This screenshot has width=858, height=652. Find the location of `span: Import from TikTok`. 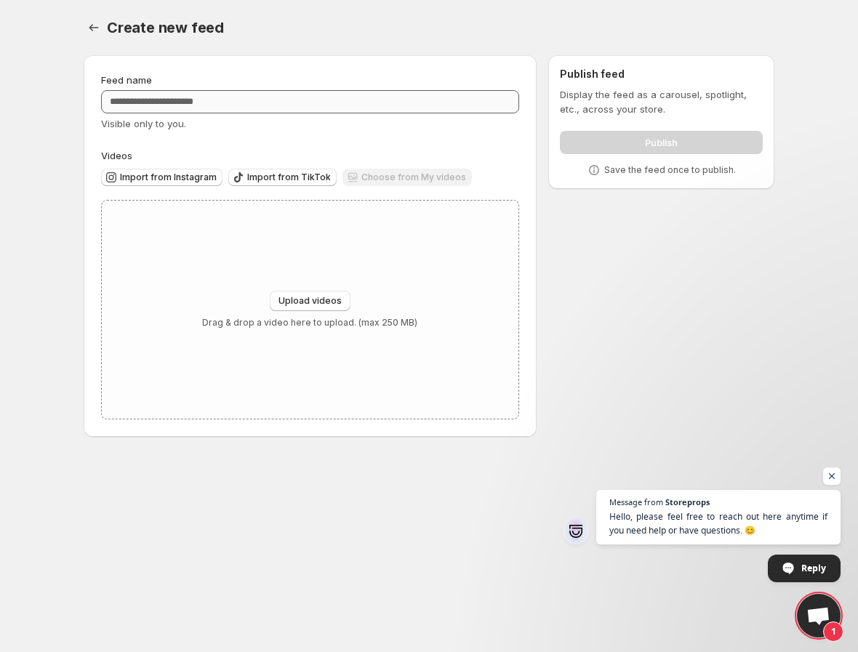

span: Import from TikTok is located at coordinates (289, 177).